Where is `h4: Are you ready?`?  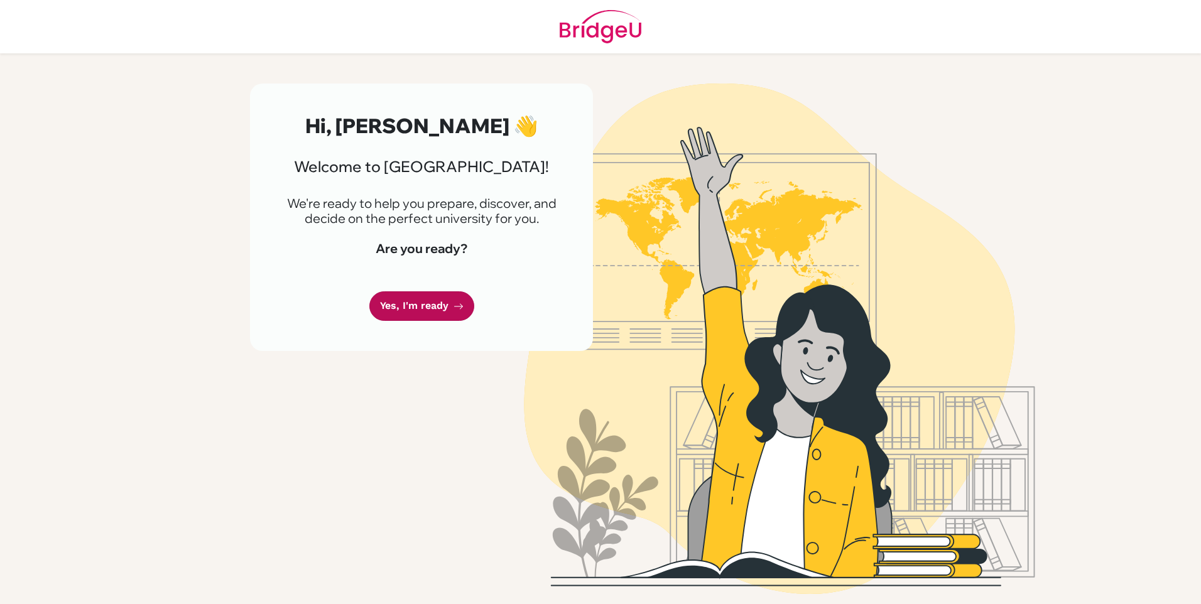
h4: Are you ready? is located at coordinates (422, 249).